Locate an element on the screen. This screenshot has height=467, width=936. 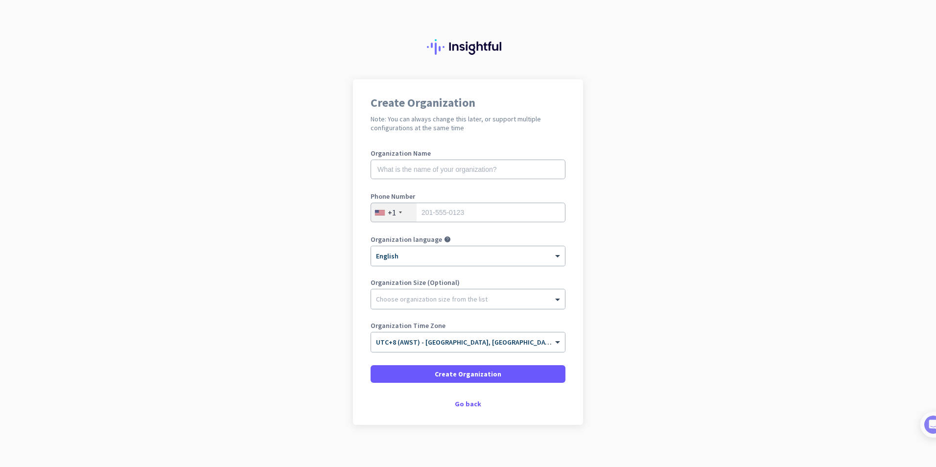
button: Create Organization is located at coordinates (468, 374).